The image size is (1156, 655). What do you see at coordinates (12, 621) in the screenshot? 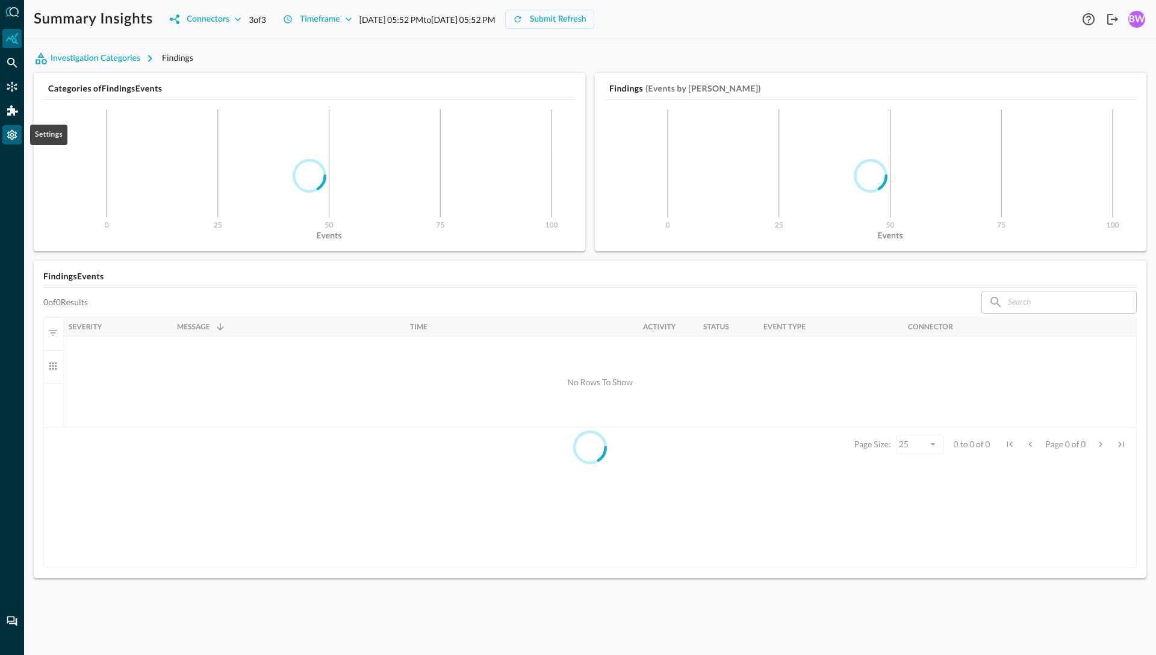
I see `div: Chat` at bounding box center [12, 621].